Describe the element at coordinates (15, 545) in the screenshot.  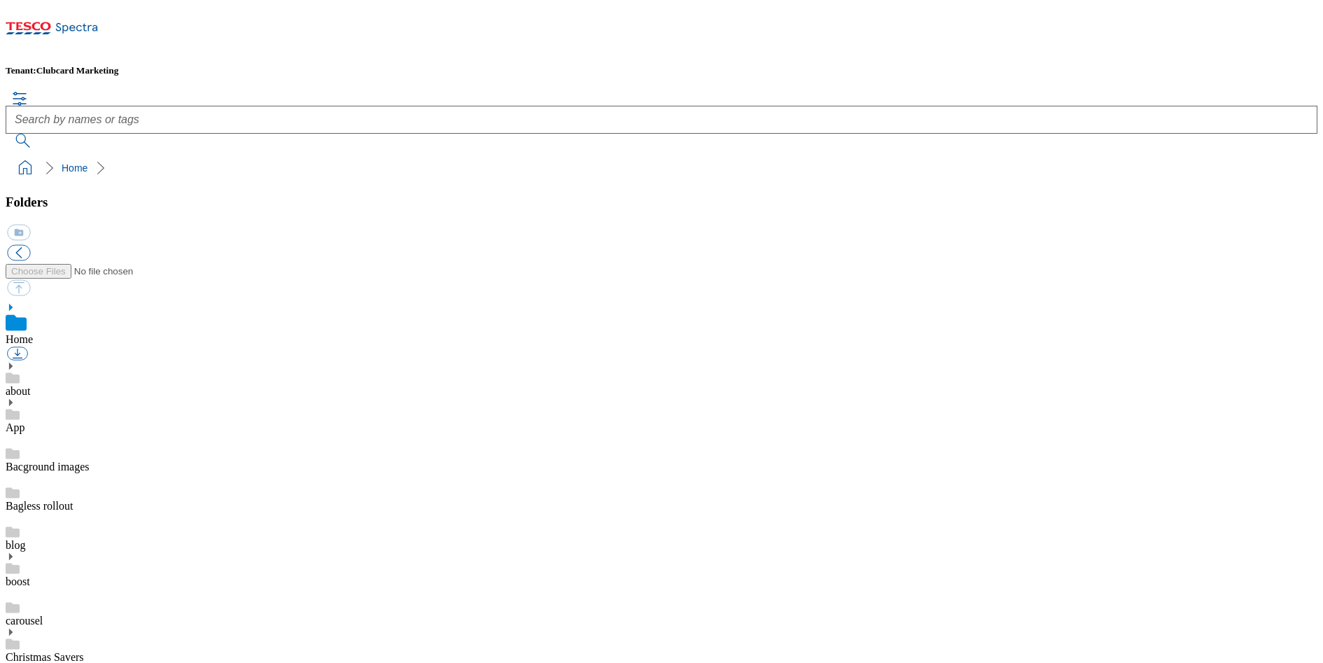
I see `a: blog` at that location.